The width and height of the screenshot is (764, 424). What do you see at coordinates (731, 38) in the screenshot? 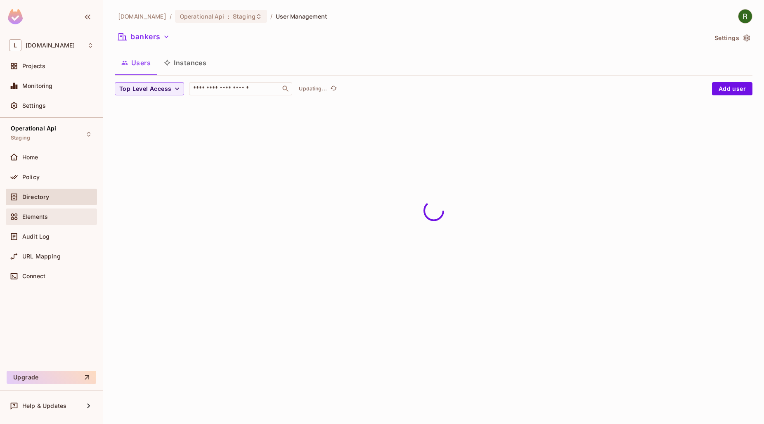
I see `button: Settings` at bounding box center [731, 38].